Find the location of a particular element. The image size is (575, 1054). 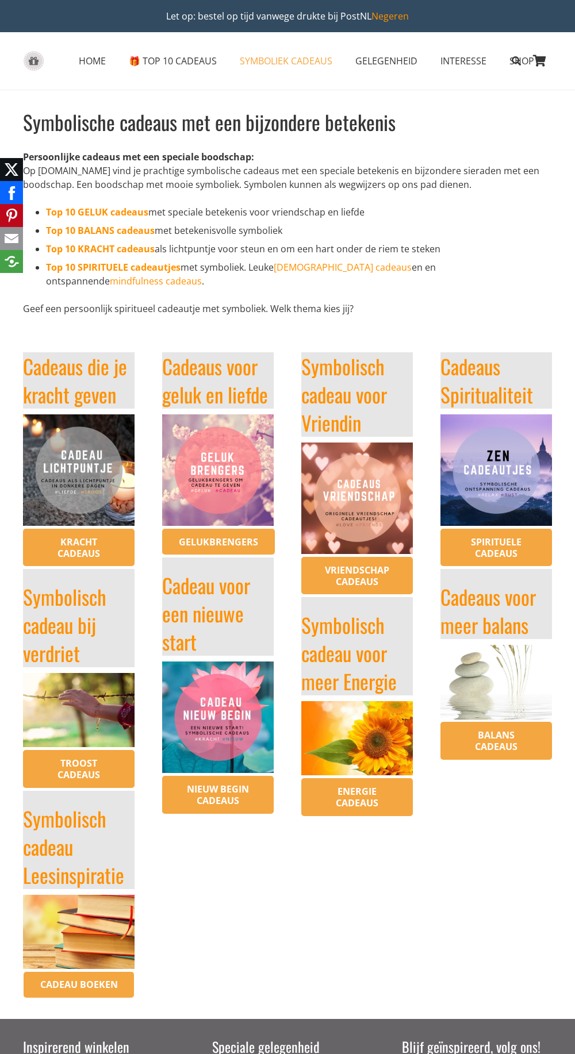

a: cadeaus vriendschap symbolisch vriending cadeau origineel inspirerendwinkelen is located at coordinates (357, 498).